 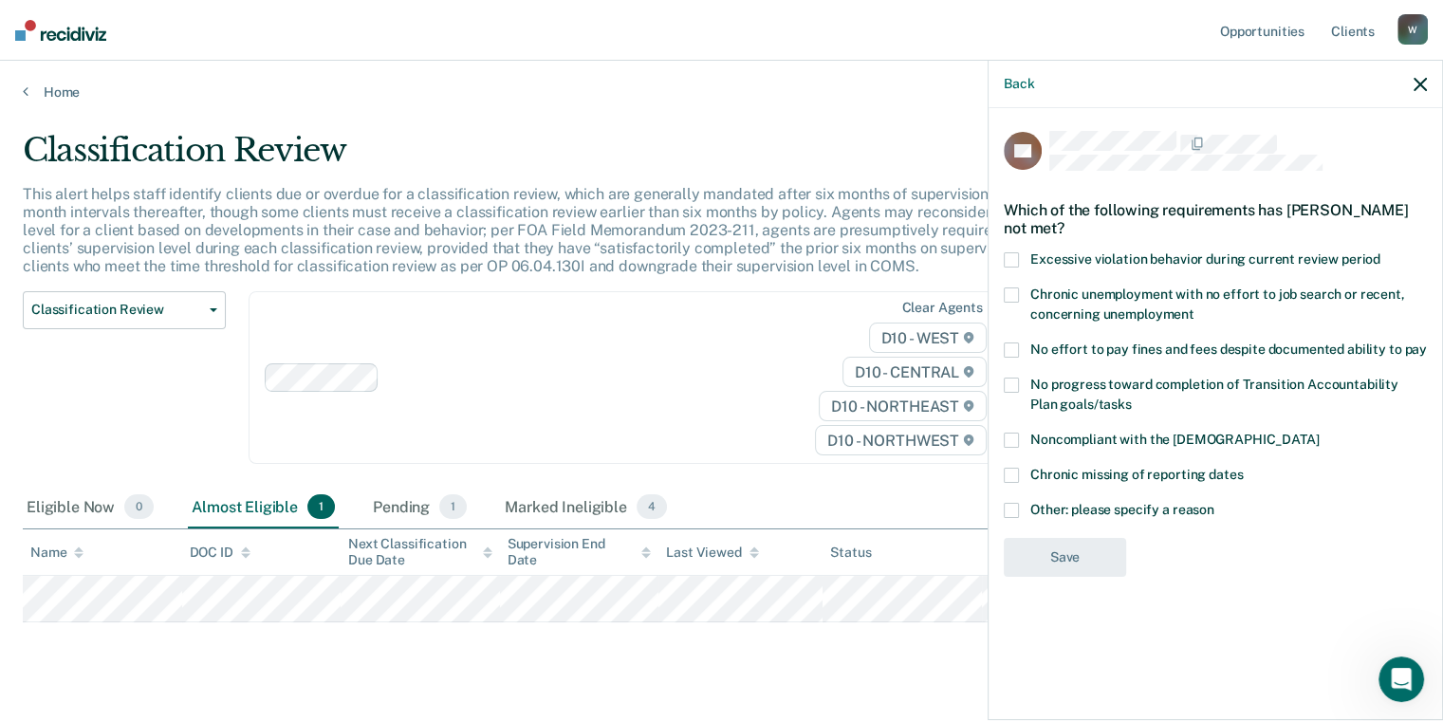 I want to click on span: No progress toward completion of Transition Accountability Plan goals/tasks, so click(x=1215, y=394).